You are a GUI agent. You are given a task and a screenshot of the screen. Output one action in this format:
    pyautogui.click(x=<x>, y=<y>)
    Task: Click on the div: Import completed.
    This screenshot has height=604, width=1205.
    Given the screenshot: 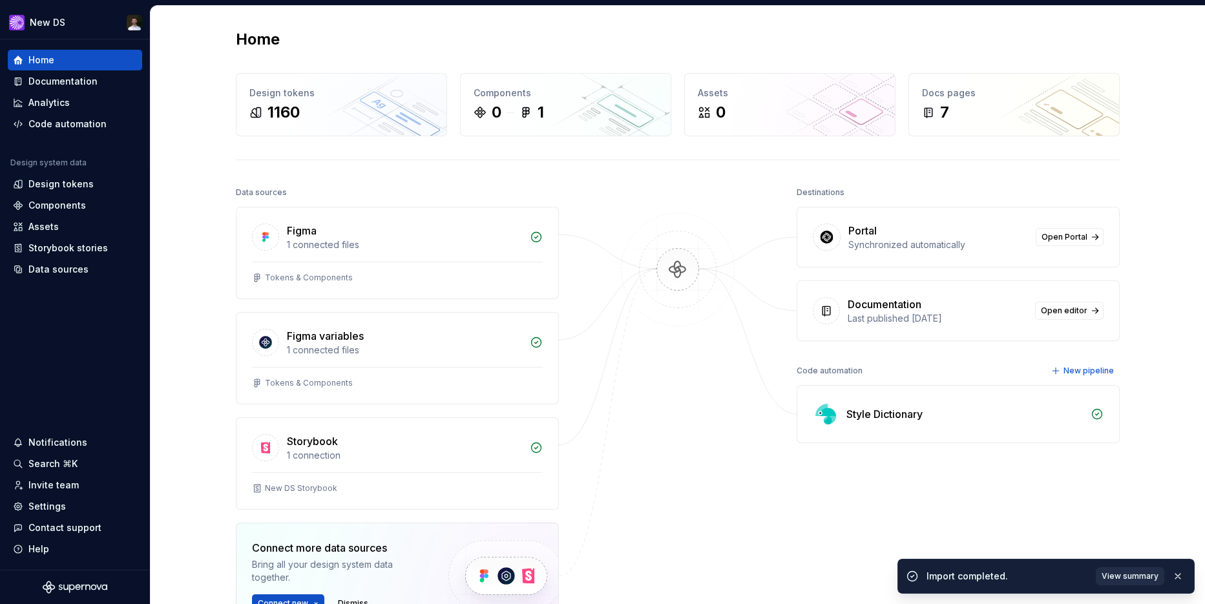 What is the action you would take?
    pyautogui.click(x=1007, y=576)
    